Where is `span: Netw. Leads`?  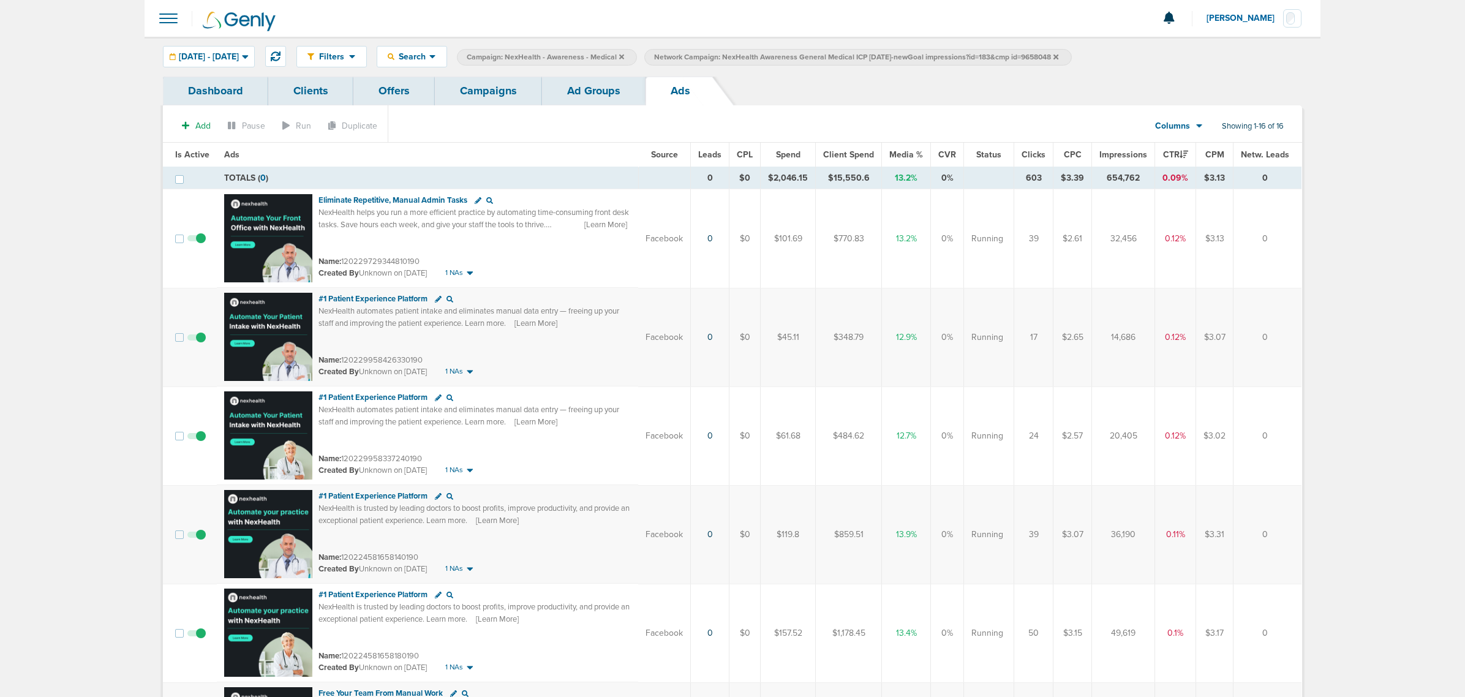 span: Netw. Leads is located at coordinates (1265, 154).